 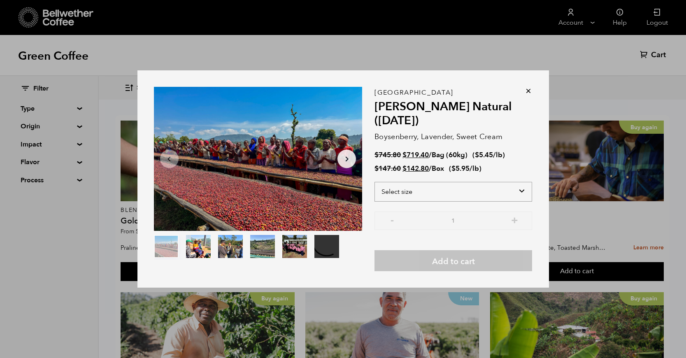 I want to click on p: Boysenberry, Lavender, Sweet Cream, so click(x=453, y=137).